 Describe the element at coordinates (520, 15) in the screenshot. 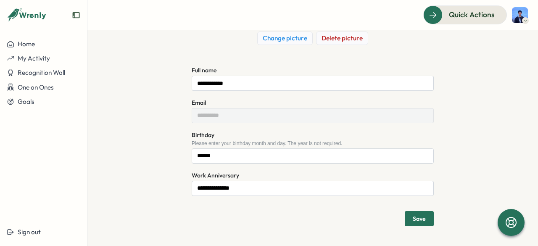

I see `button: Chirag Patel` at that location.